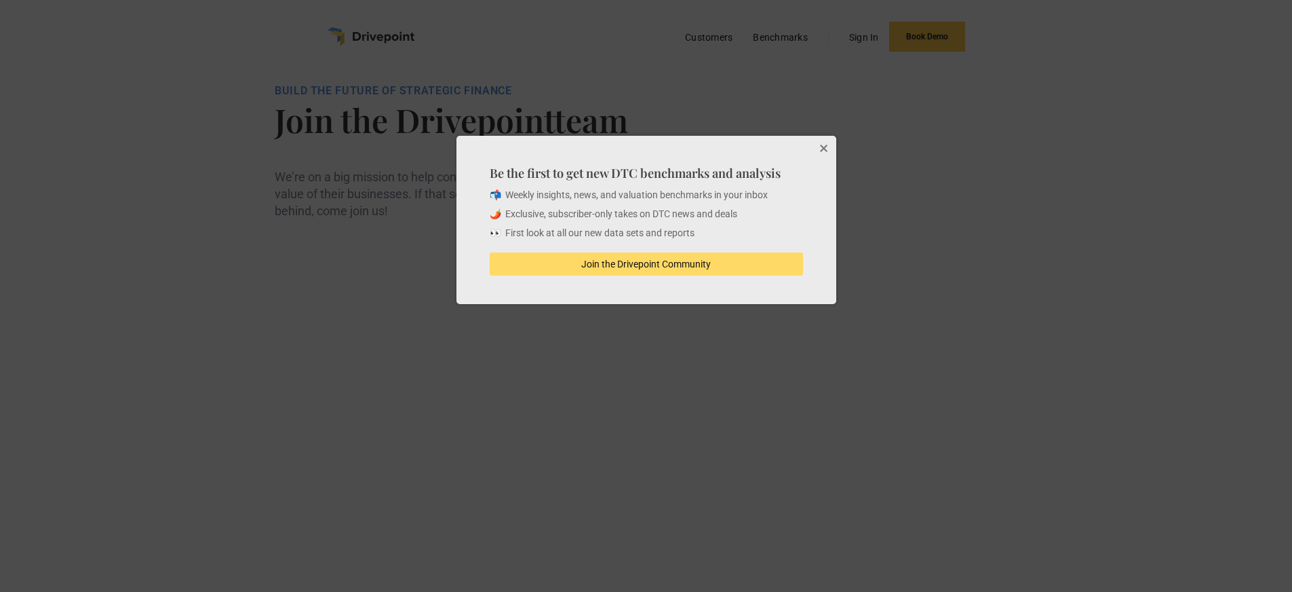  What do you see at coordinates (646, 214) in the screenshot?
I see `p: 🌶️ Exclusive, subscriber-only takes on DTC news and deals` at bounding box center [646, 214].